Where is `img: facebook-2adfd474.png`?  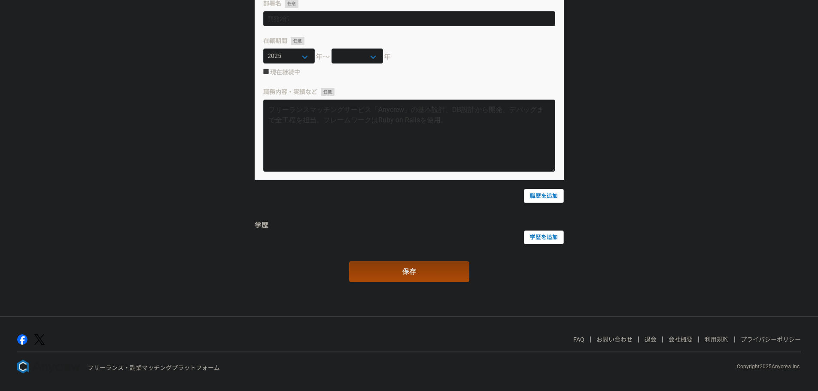
img: facebook-2adfd474.png is located at coordinates (22, 340).